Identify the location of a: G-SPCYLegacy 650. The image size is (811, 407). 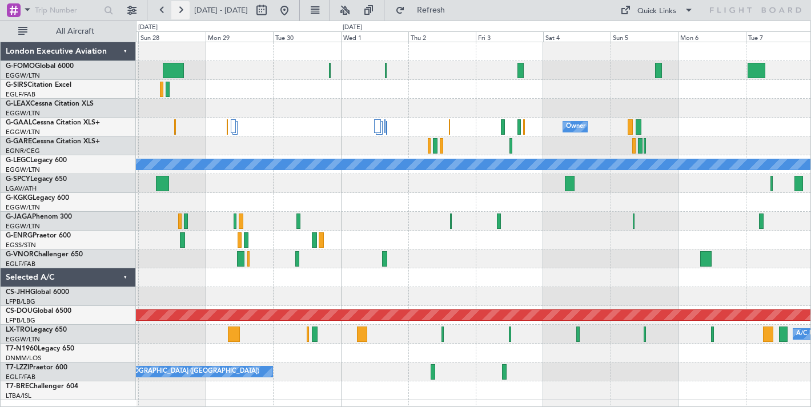
(36, 179).